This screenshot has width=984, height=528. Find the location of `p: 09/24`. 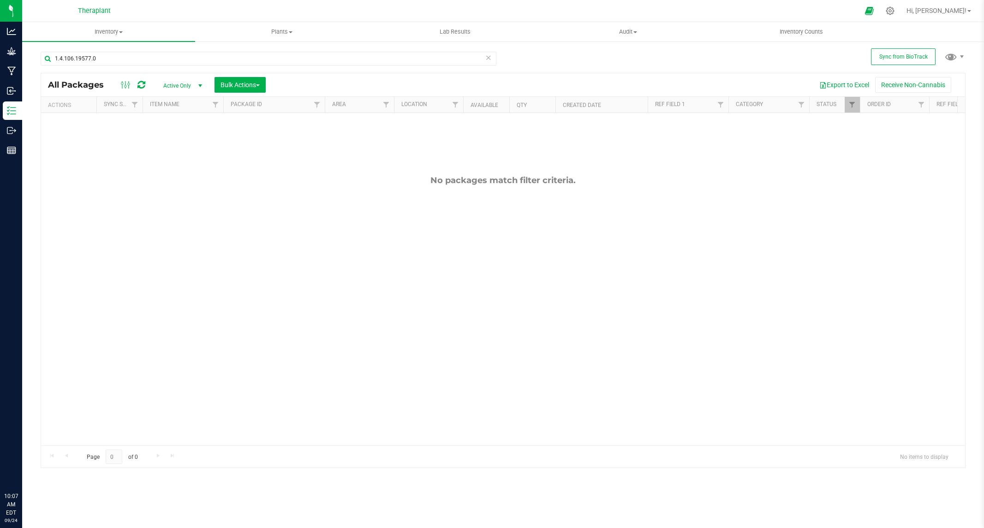

p: 09/24 is located at coordinates (11, 520).